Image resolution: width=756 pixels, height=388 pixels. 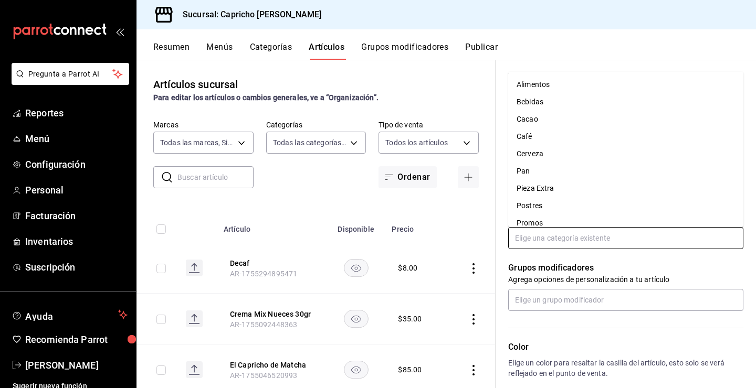 I want to click on span: Todos los artículos, so click(x=416, y=143).